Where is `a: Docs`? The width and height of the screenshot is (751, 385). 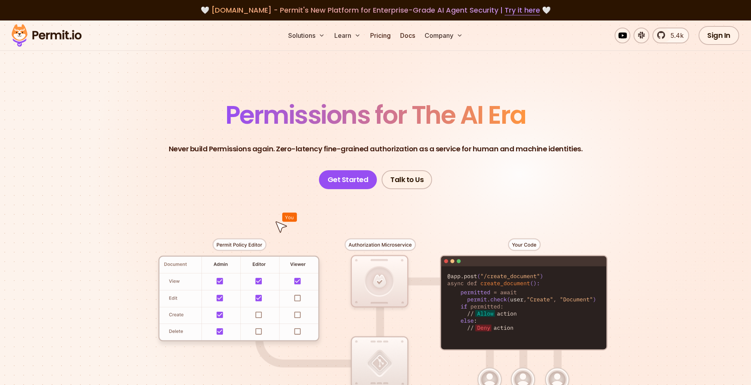 a: Docs is located at coordinates (408, 35).